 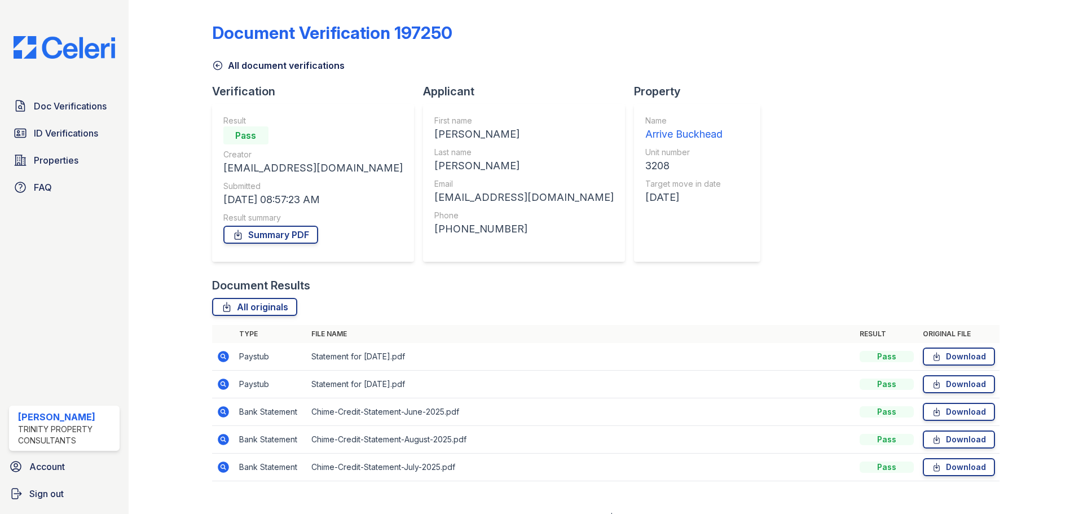 What do you see at coordinates (581, 467) in the screenshot?
I see `td: Chime-Credit-Statement-July-2025.pdf` at bounding box center [581, 467].